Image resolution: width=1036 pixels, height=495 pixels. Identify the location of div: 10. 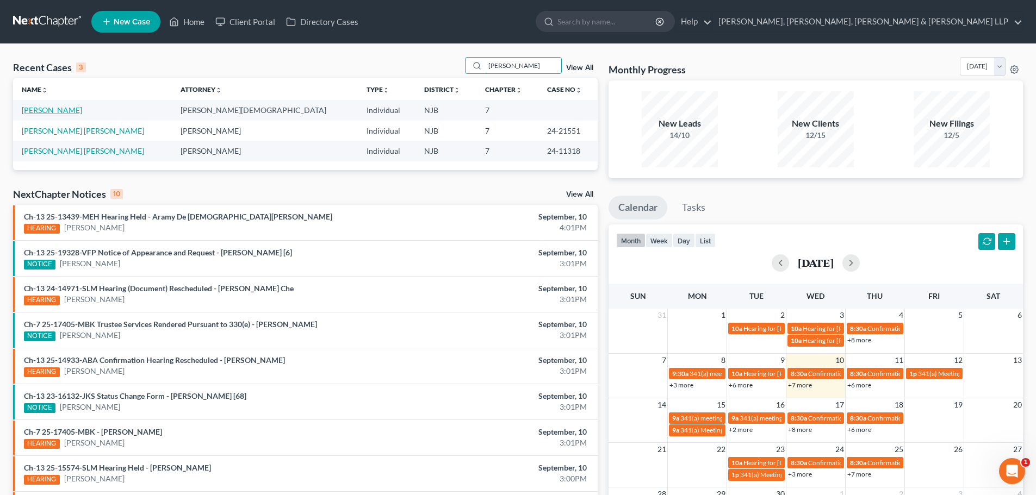
(116, 194).